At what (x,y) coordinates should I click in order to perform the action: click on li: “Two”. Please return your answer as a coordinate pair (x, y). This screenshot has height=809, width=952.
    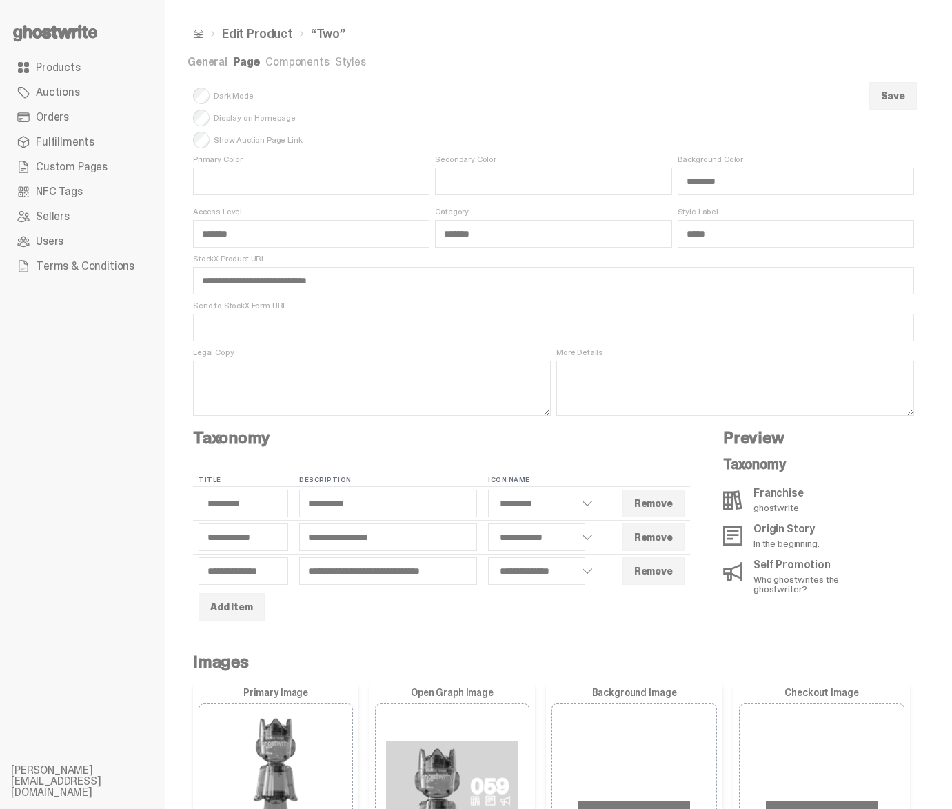
    Looking at the image, I should click on (319, 34).